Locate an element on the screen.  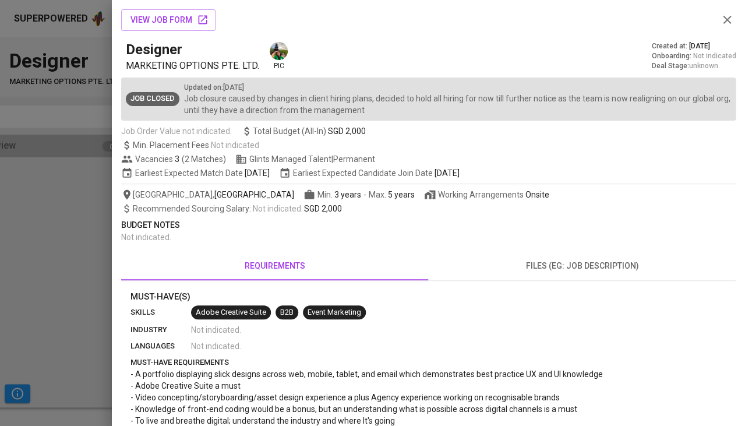
p: Must-Have(s) is located at coordinates (428, 296).